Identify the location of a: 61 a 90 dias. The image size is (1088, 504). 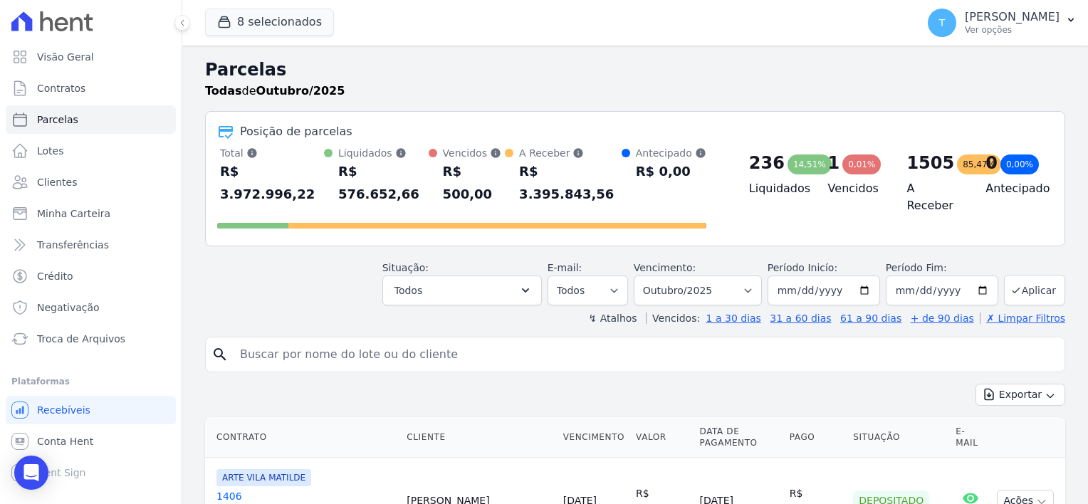
(871, 318).